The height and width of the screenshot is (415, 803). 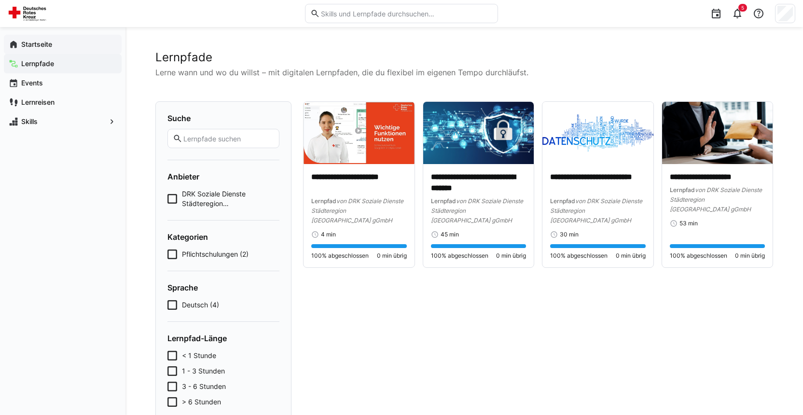 I want to click on span: 53 min, so click(x=688, y=223).